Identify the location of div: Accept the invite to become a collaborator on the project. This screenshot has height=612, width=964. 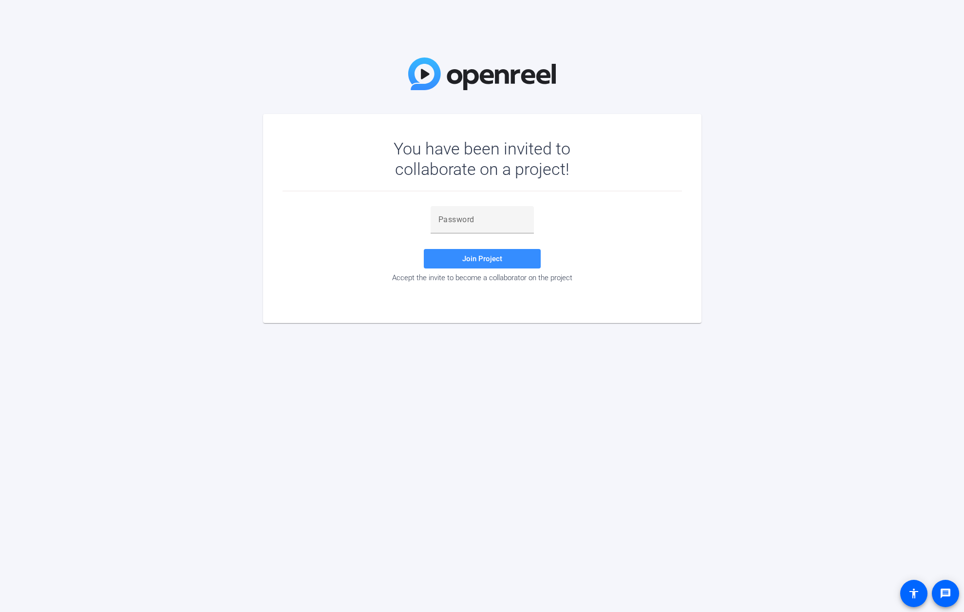
(482, 278).